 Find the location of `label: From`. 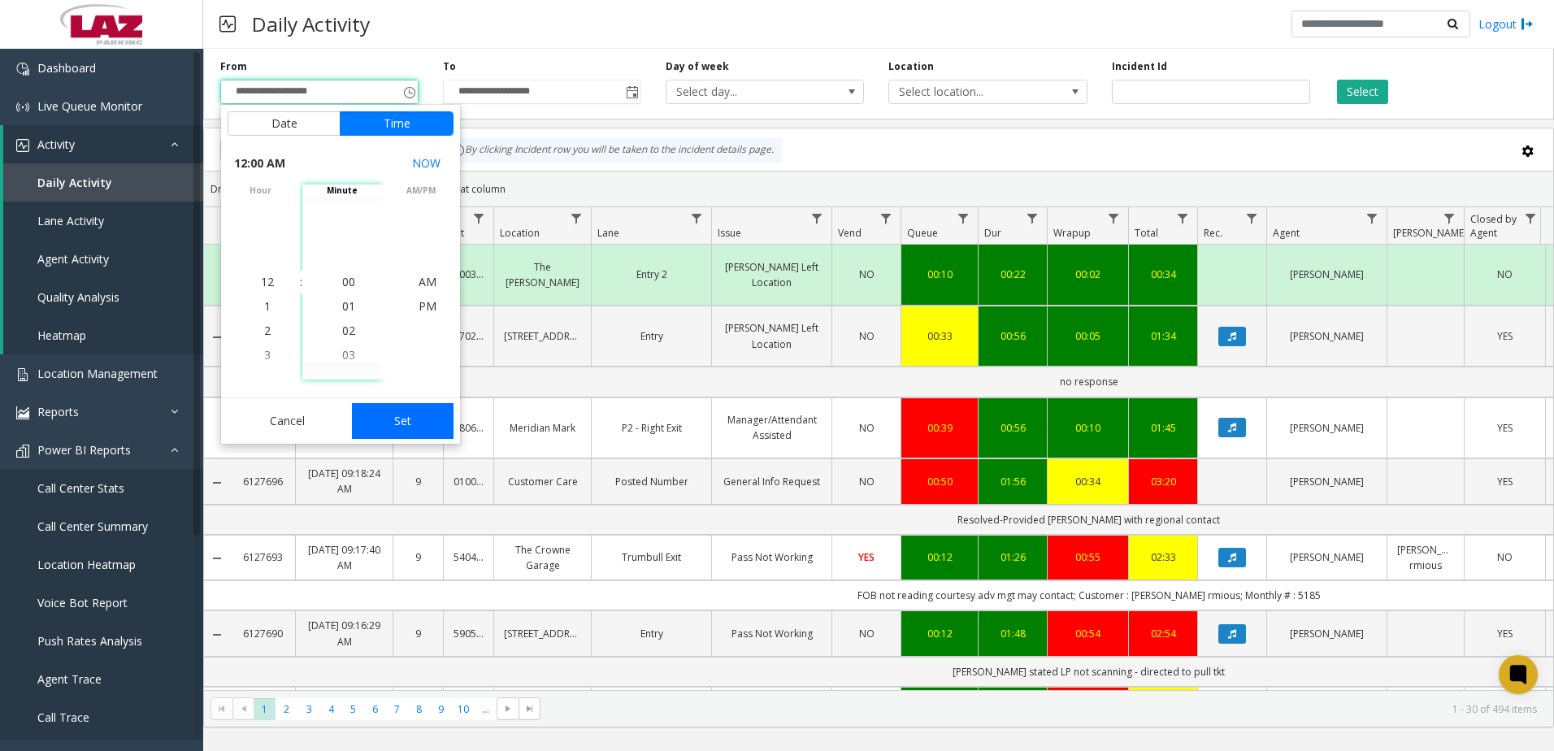

label: From is located at coordinates (233, 67).